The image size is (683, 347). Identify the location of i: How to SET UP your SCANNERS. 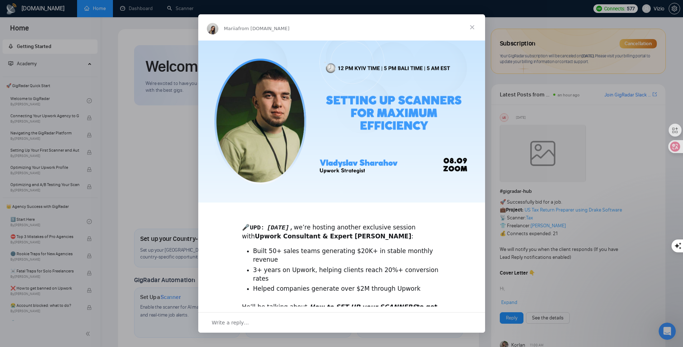
(363, 307).